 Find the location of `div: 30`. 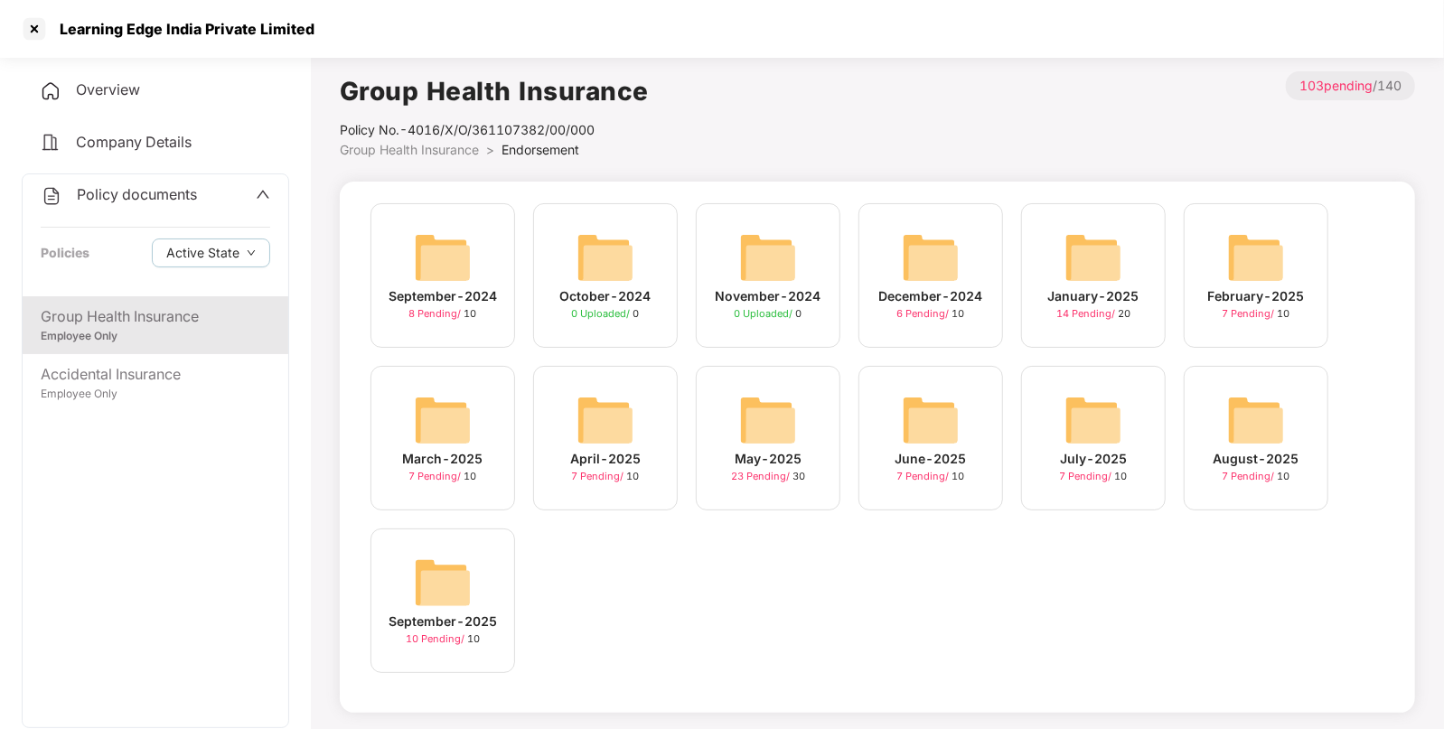

div: 30 is located at coordinates (768, 476).